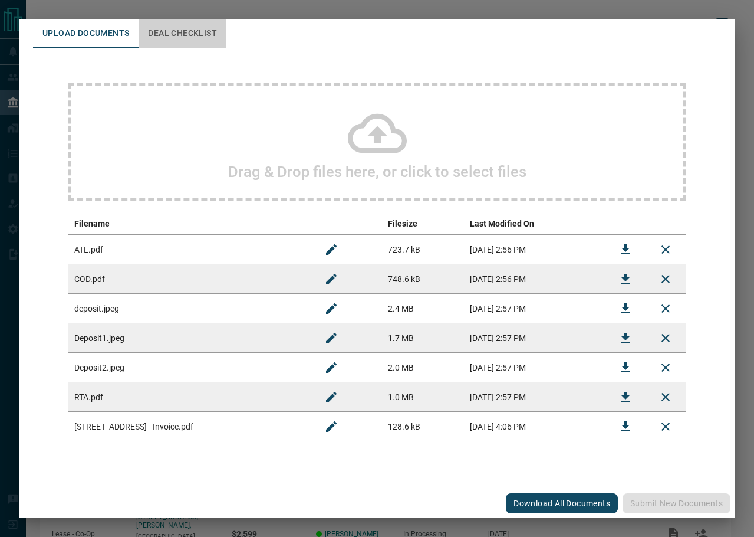 The height and width of the screenshot is (537, 754). I want to click on button: Upload Documents, so click(86, 34).